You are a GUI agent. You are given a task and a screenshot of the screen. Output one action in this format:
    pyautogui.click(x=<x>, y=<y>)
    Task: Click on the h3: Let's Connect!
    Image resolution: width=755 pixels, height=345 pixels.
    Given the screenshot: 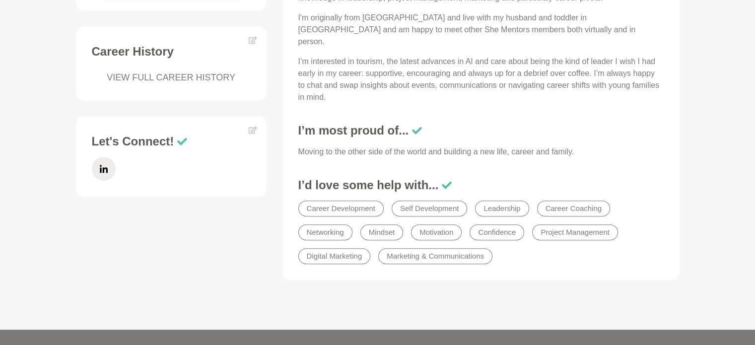 What is the action you would take?
    pyautogui.click(x=171, y=142)
    